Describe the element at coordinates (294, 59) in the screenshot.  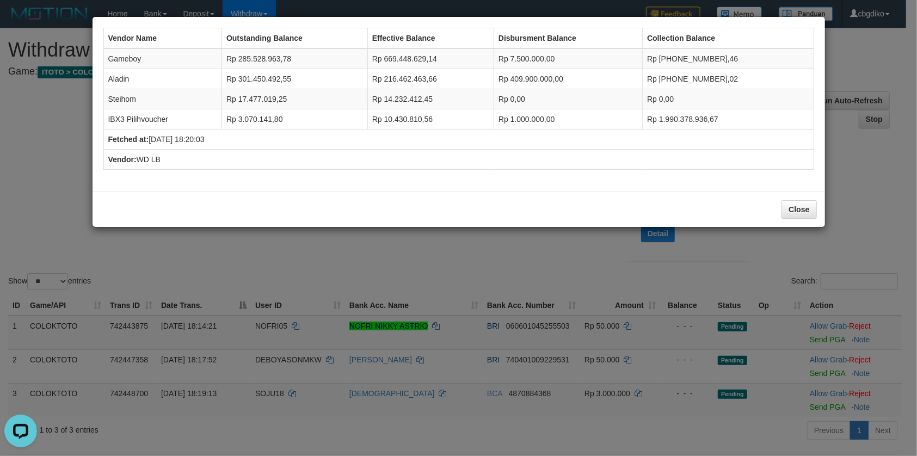
I see `td: Rp 285.528.963,78` at that location.